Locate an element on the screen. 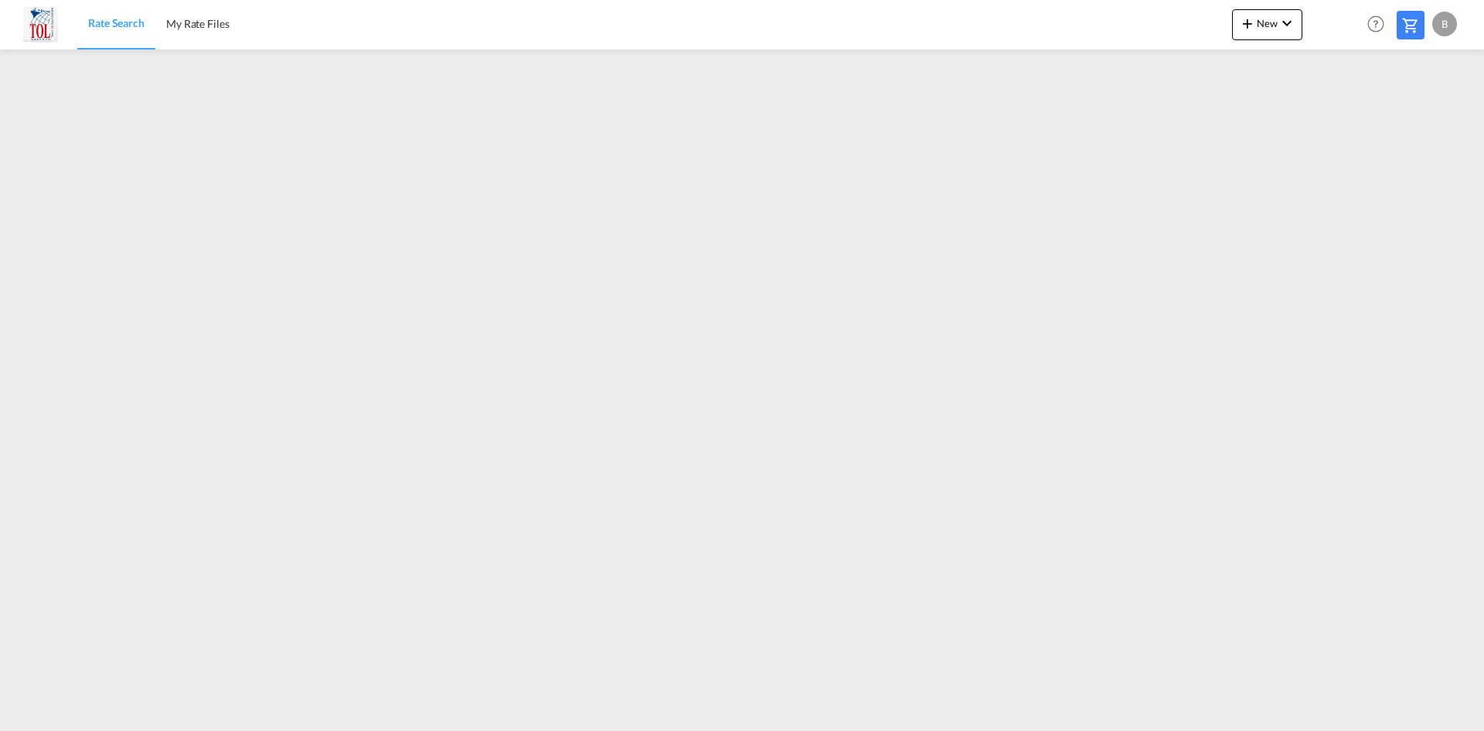  span: My Rate Files is located at coordinates (198, 23).